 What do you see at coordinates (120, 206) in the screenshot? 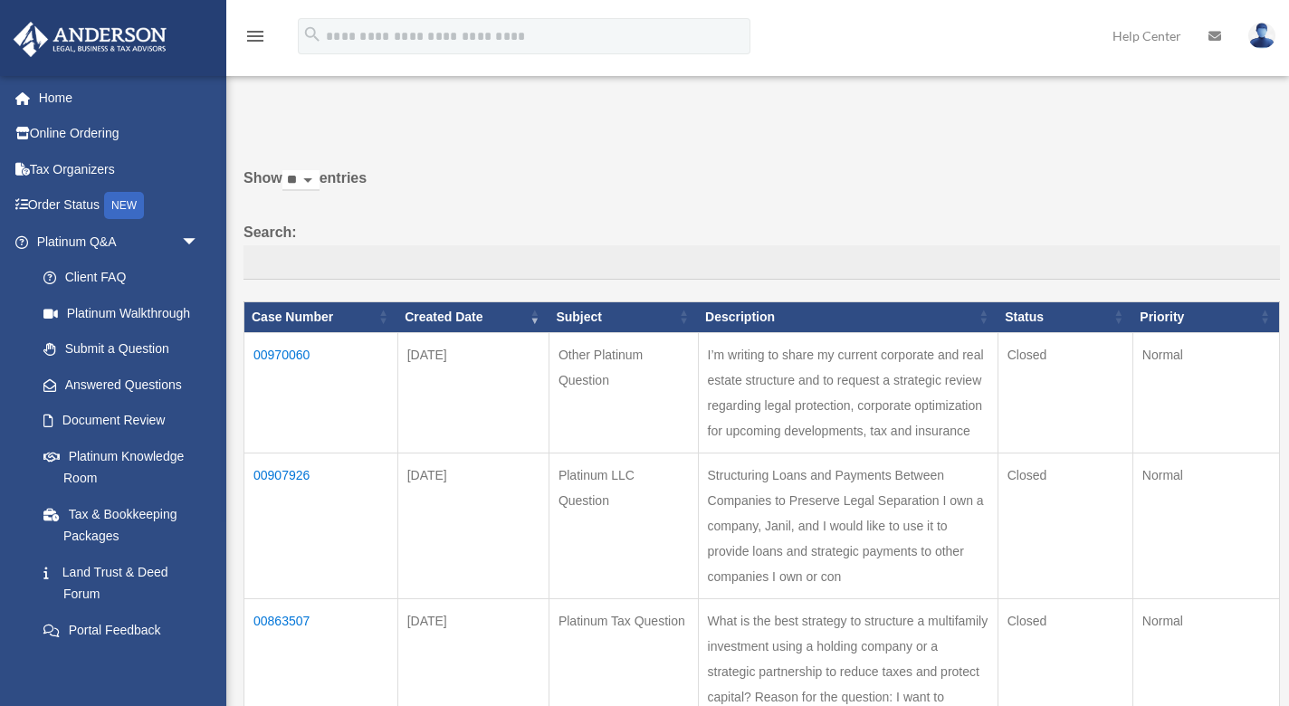
I see `a: Order StatusNEW` at bounding box center [120, 206].